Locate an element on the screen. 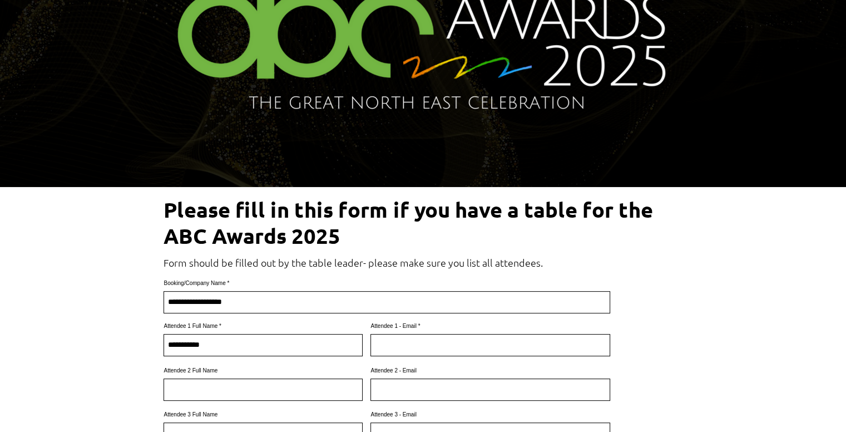 This screenshot has width=846, height=432. label: Attendee 3 Full Name is located at coordinates (263, 414).